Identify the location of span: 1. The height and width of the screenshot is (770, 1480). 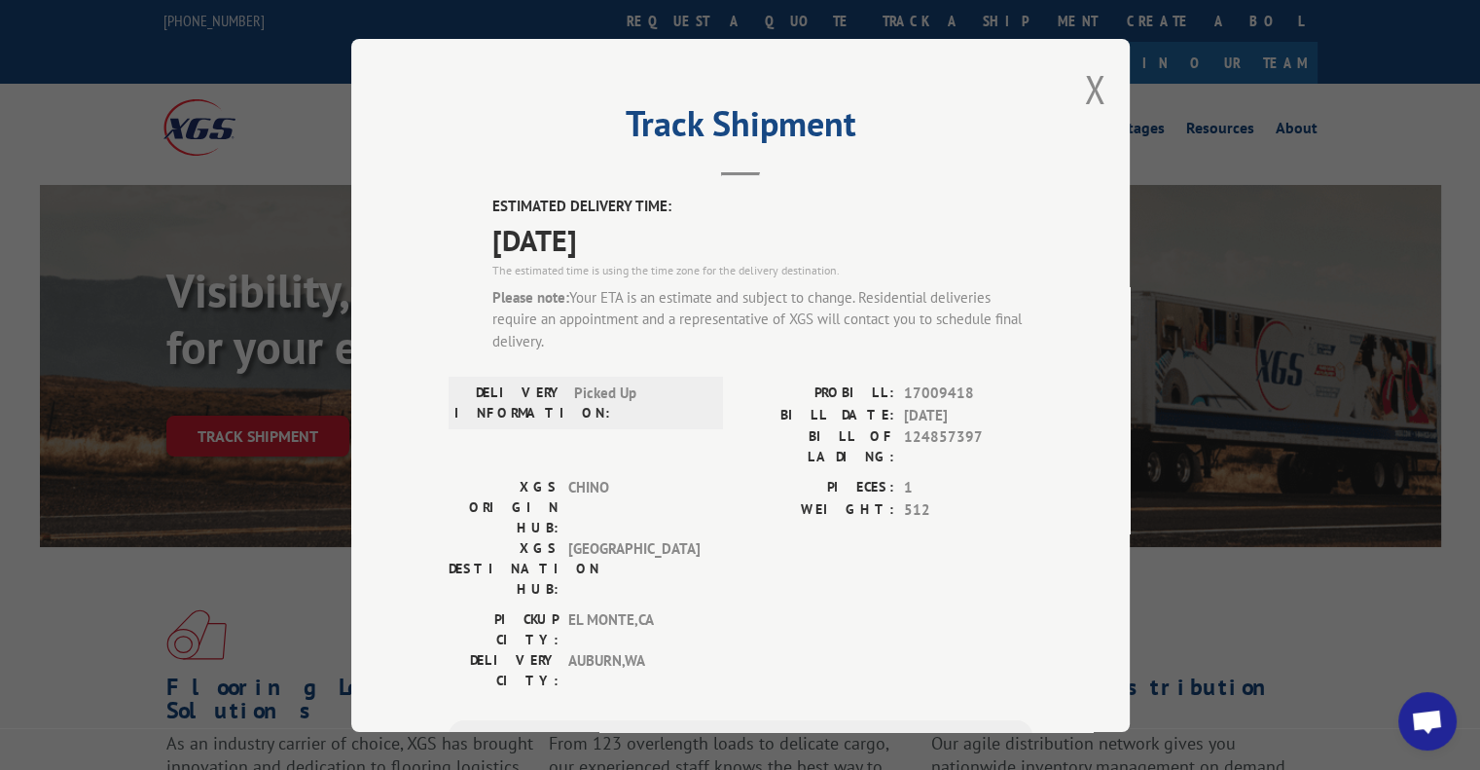
(968, 487).